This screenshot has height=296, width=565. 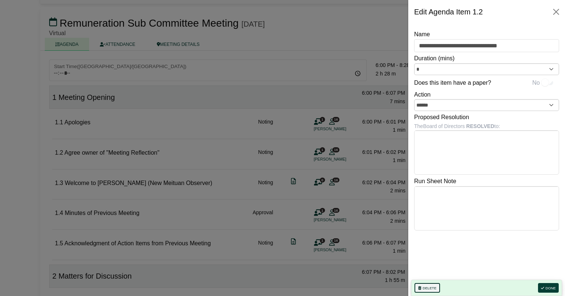 What do you see at coordinates (427, 287) in the screenshot?
I see `button: Delete` at bounding box center [427, 287].